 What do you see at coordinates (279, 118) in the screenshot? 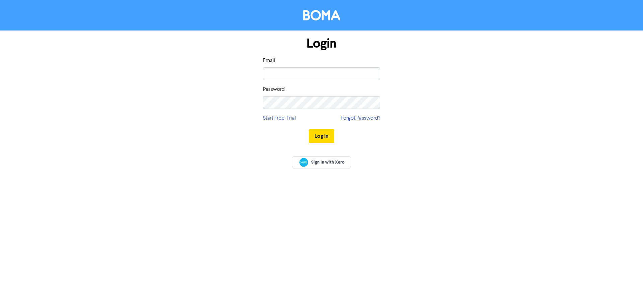
I see `a: Start Free Trial` at bounding box center [279, 118].